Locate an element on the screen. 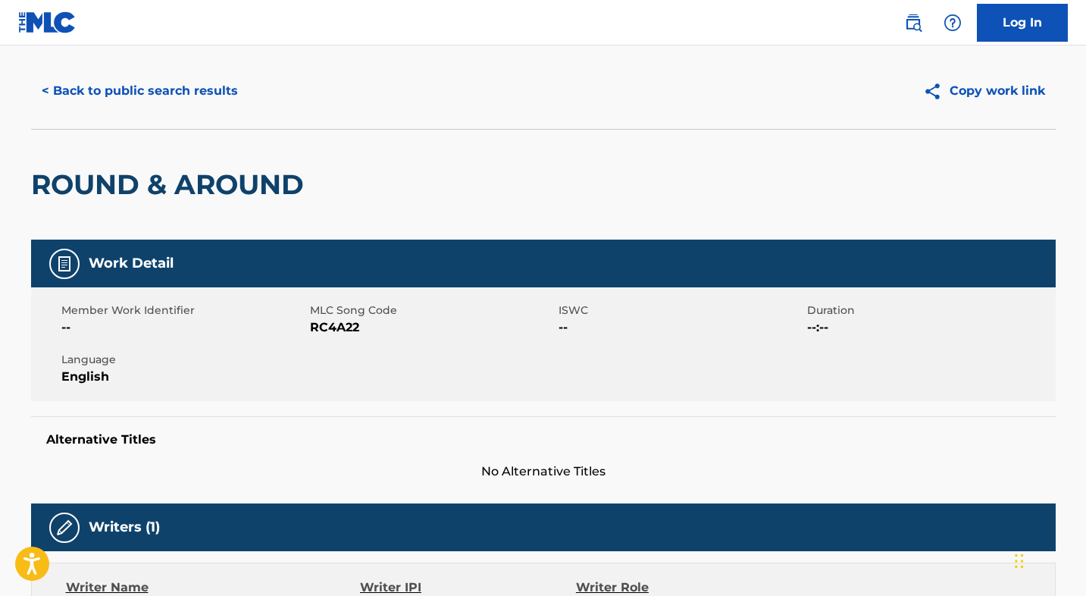 This screenshot has width=1086, height=596. span: English is located at coordinates (183, 377).